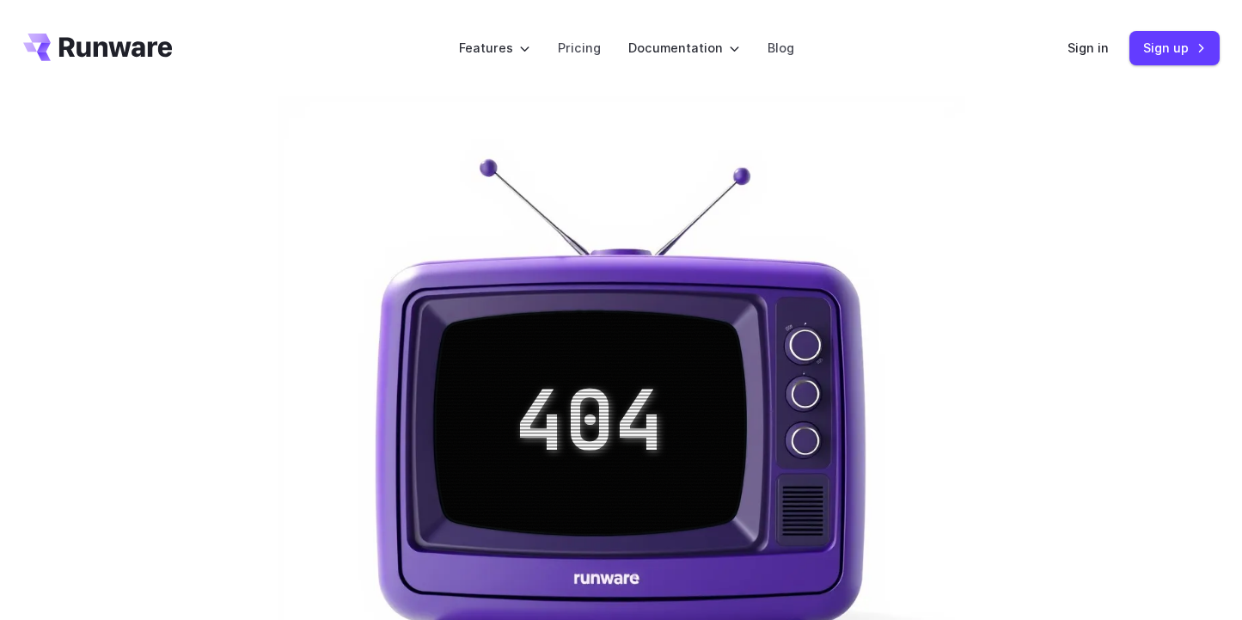 The width and height of the screenshot is (1242, 620). Describe the element at coordinates (494, 47) in the screenshot. I see `label: Features` at that location.